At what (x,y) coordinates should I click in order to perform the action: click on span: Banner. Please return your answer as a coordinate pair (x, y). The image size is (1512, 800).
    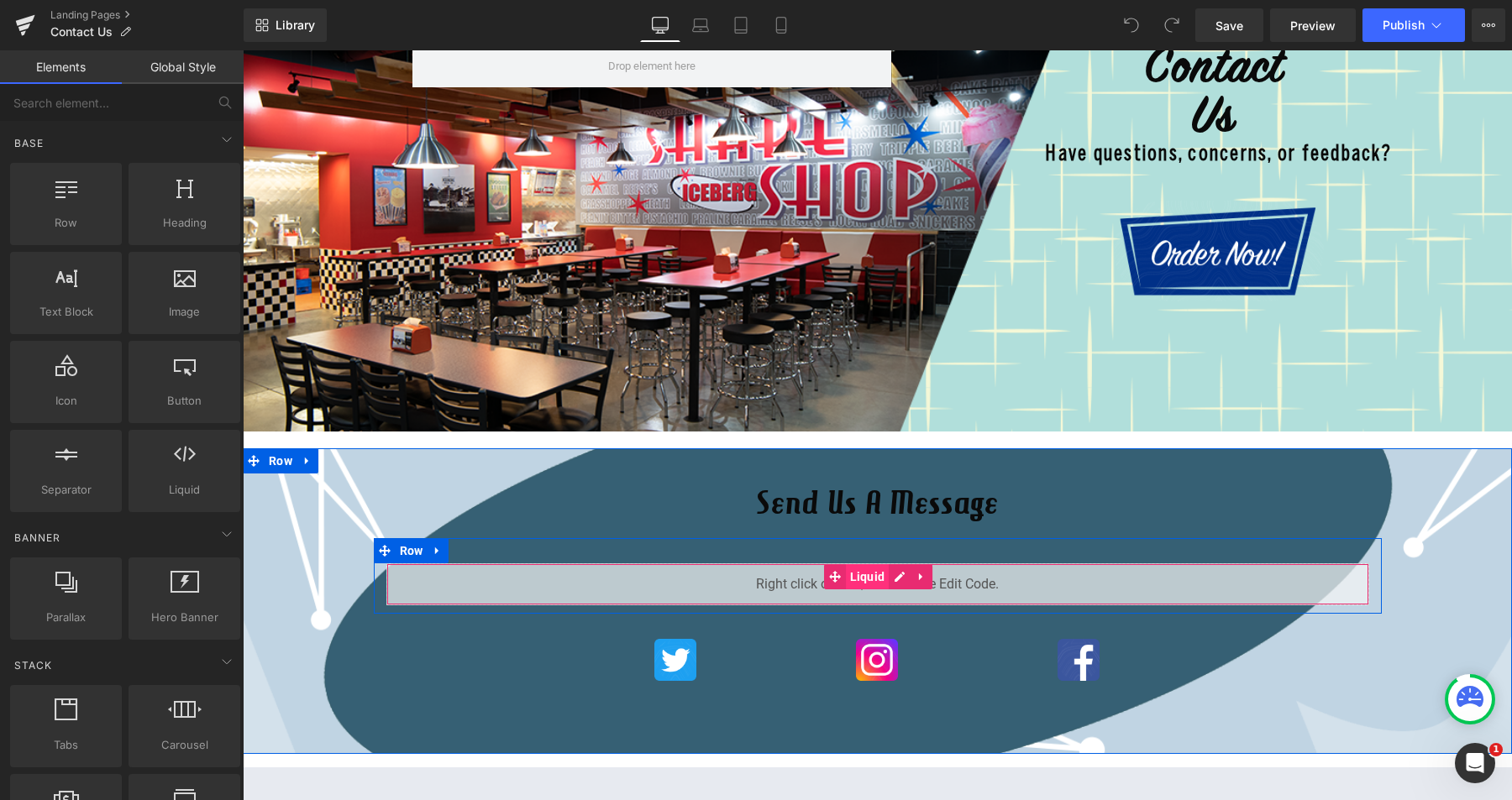
    Looking at the image, I should click on (37, 537).